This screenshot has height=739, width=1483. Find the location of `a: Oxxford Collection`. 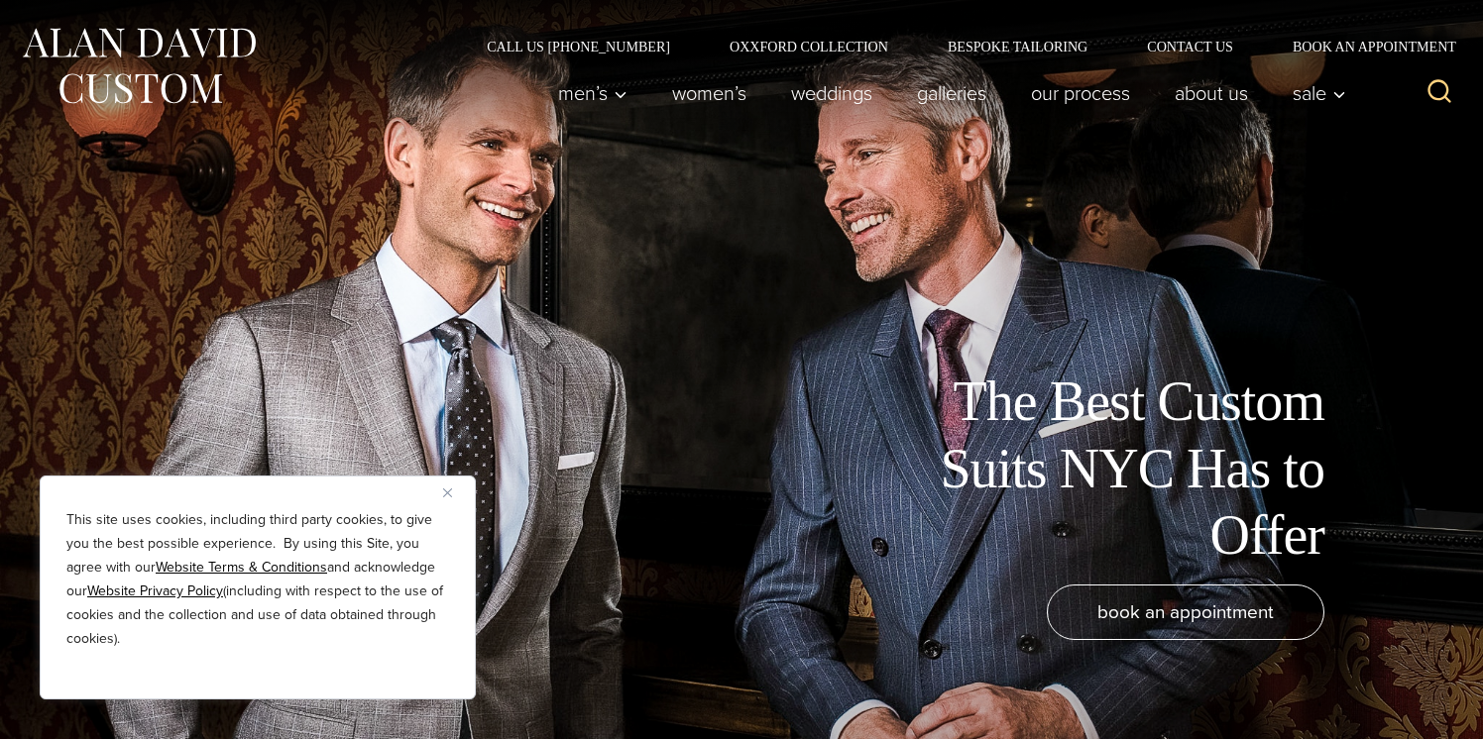

a: Oxxford Collection is located at coordinates (809, 47).